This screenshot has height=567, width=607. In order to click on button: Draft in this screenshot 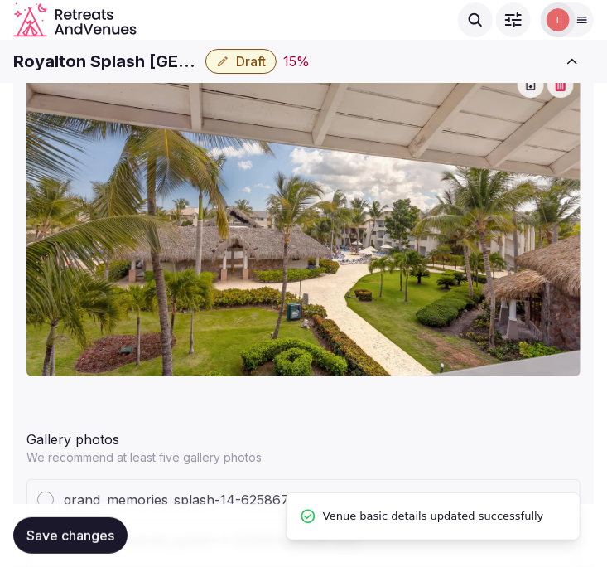, I will do `click(241, 61)`.